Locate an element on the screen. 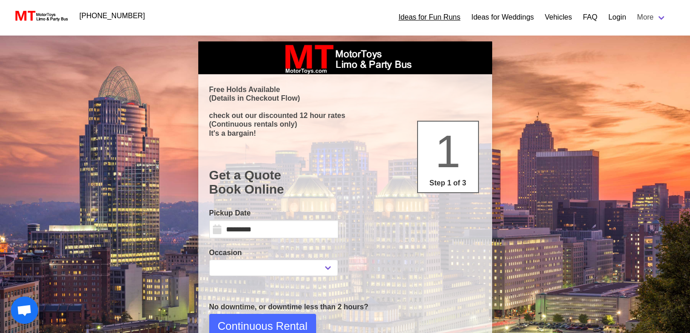 This screenshot has width=690, height=333. p: No downtime, or downtime less than 2 hours? is located at coordinates (345, 307).